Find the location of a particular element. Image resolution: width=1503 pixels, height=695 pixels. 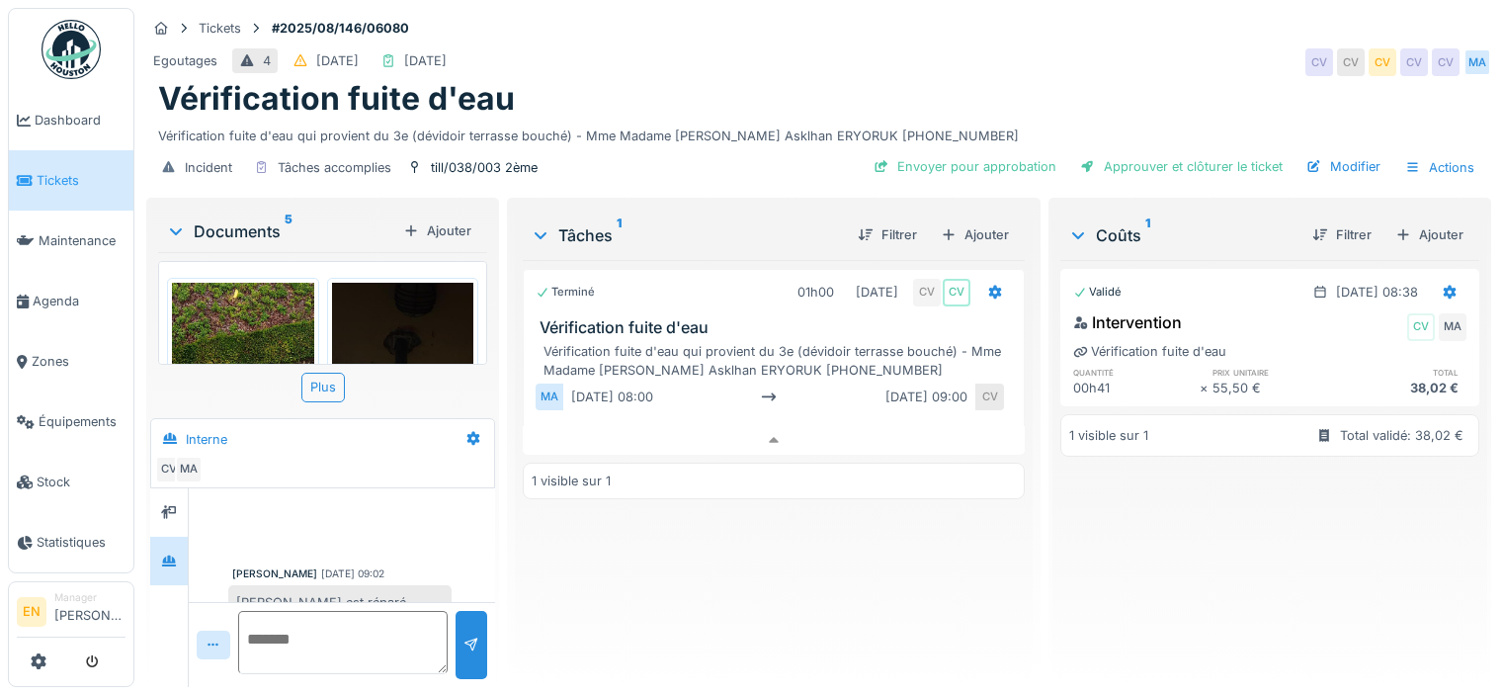

h1: Vérification fuite d'eau is located at coordinates (336, 99).